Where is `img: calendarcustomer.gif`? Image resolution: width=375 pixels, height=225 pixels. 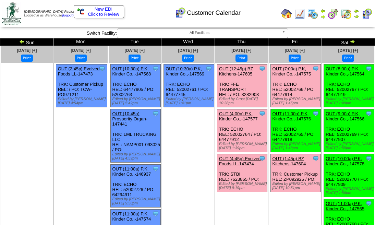
img: calendarcustomer.gif is located at coordinates (367, 14).